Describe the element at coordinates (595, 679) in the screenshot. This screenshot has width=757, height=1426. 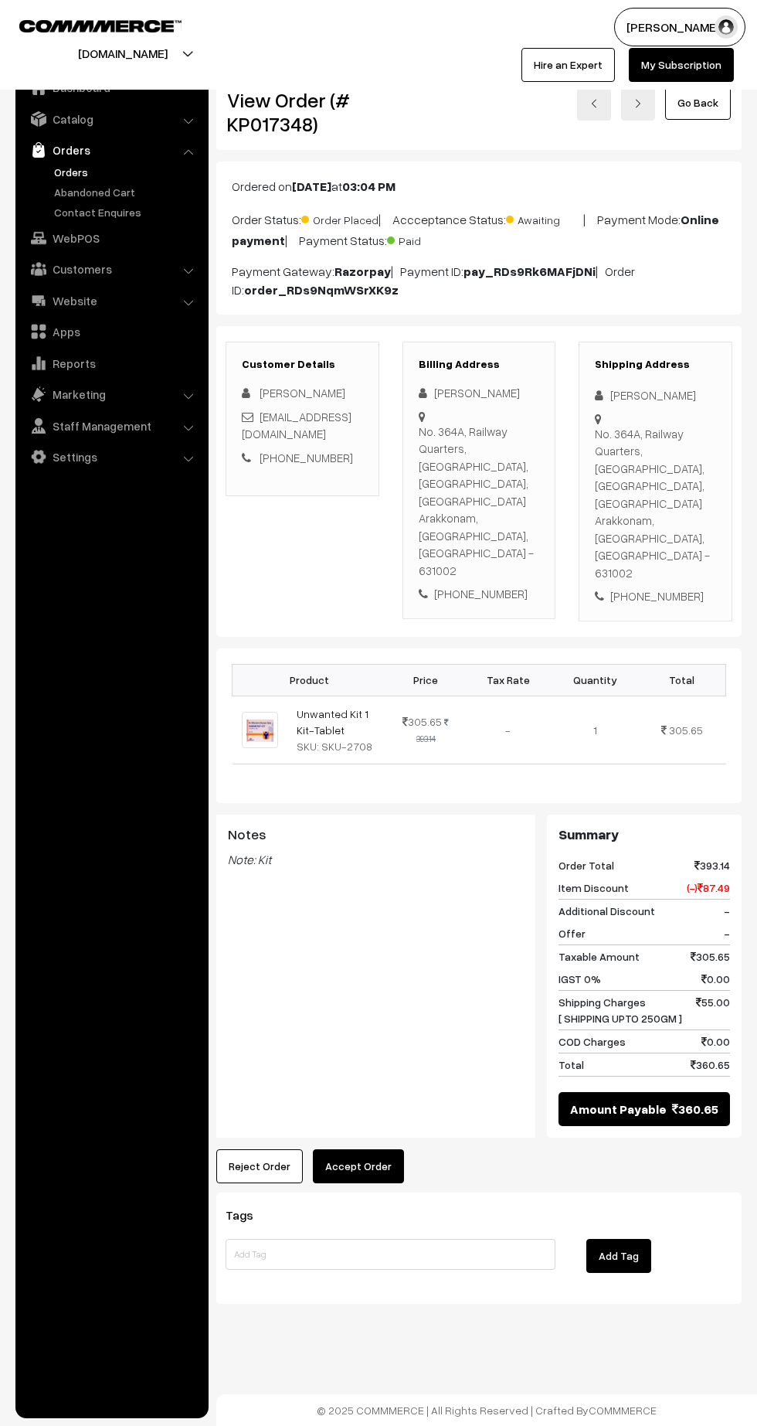
I see `th: Quantity` at that location.